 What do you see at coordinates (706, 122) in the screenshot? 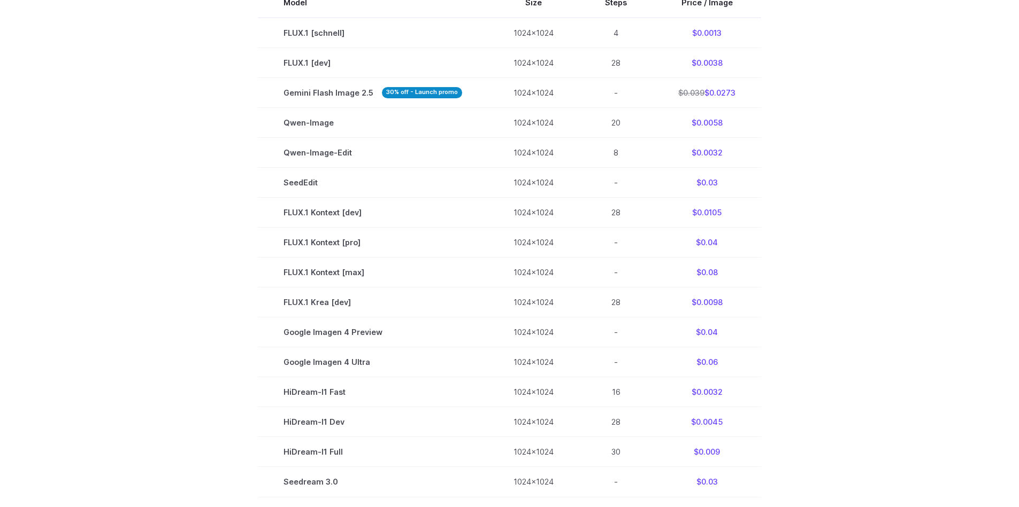
I see `td: $0.0058` at bounding box center [706, 122].